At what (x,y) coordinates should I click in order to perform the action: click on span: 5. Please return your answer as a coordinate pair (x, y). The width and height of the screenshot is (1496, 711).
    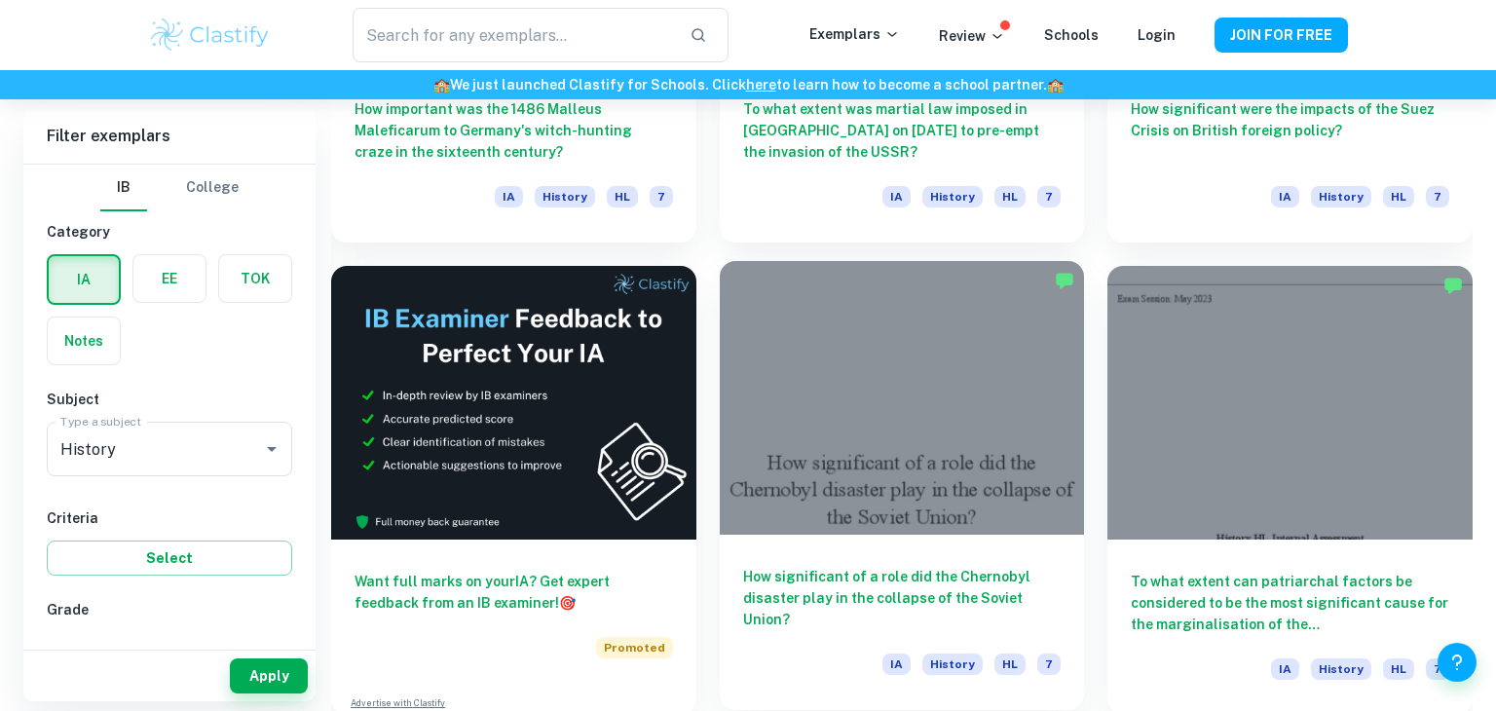
    Looking at the image, I should click on (218, 650).